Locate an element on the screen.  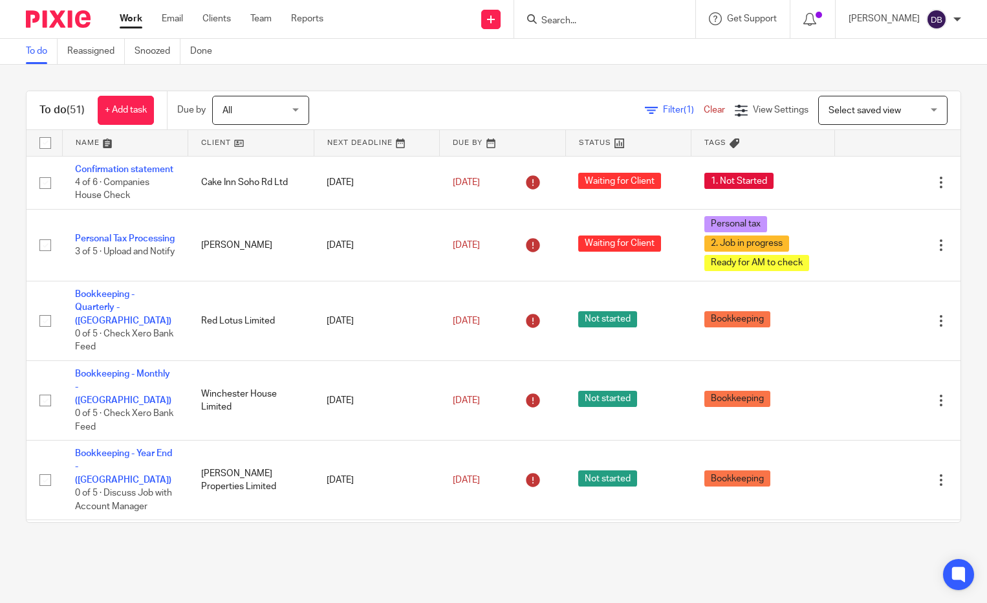
a: Snoozed is located at coordinates (157, 51).